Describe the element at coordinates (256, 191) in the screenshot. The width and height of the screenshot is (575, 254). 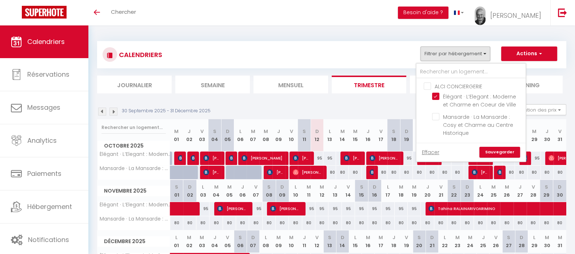
I see `th: 07` at that location.